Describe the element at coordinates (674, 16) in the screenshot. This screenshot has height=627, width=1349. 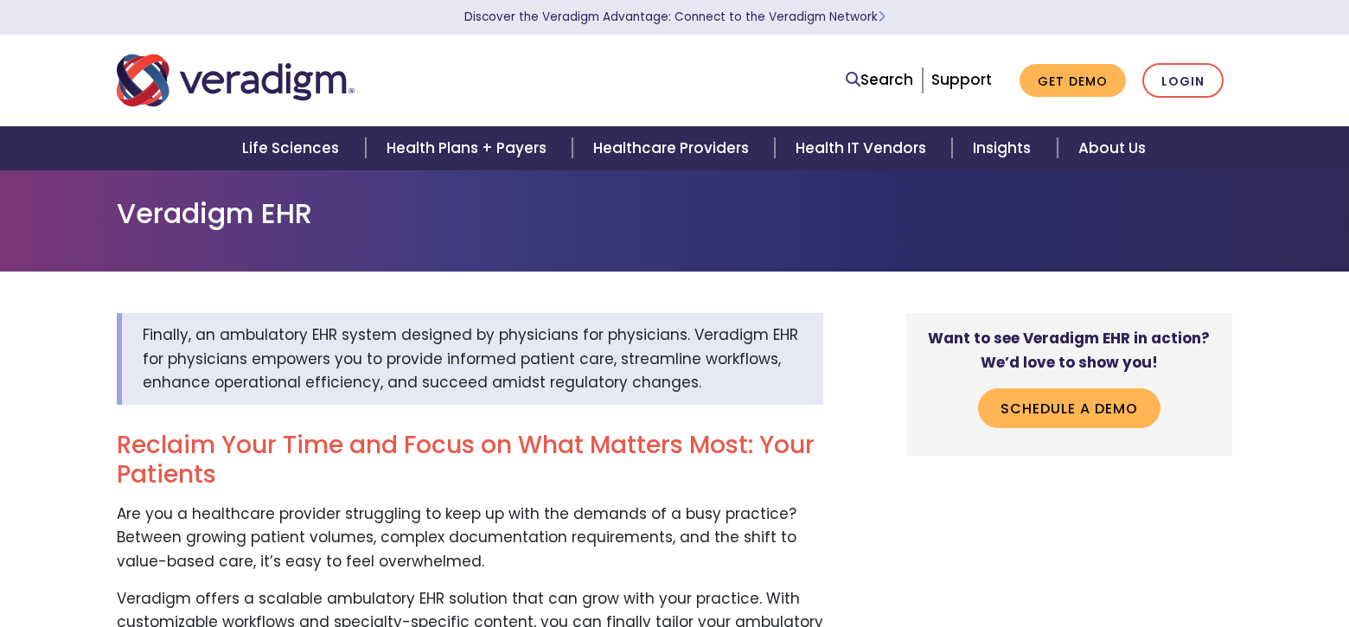
I see `a: Discover the Veradigm Advantage: Connect to the Veradigm NetworkLearn More` at that location.